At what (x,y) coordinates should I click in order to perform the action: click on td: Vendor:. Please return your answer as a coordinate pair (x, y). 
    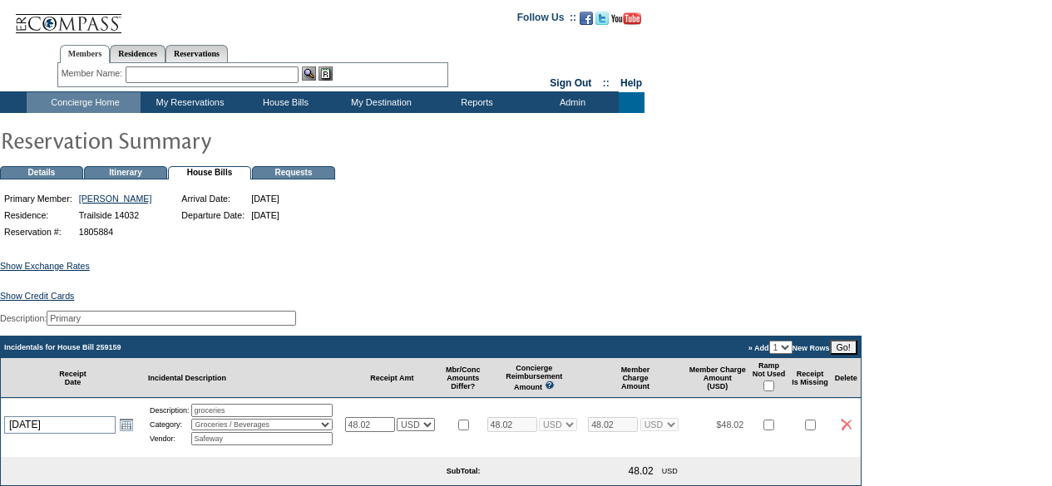
    Looking at the image, I should click on (170, 439).